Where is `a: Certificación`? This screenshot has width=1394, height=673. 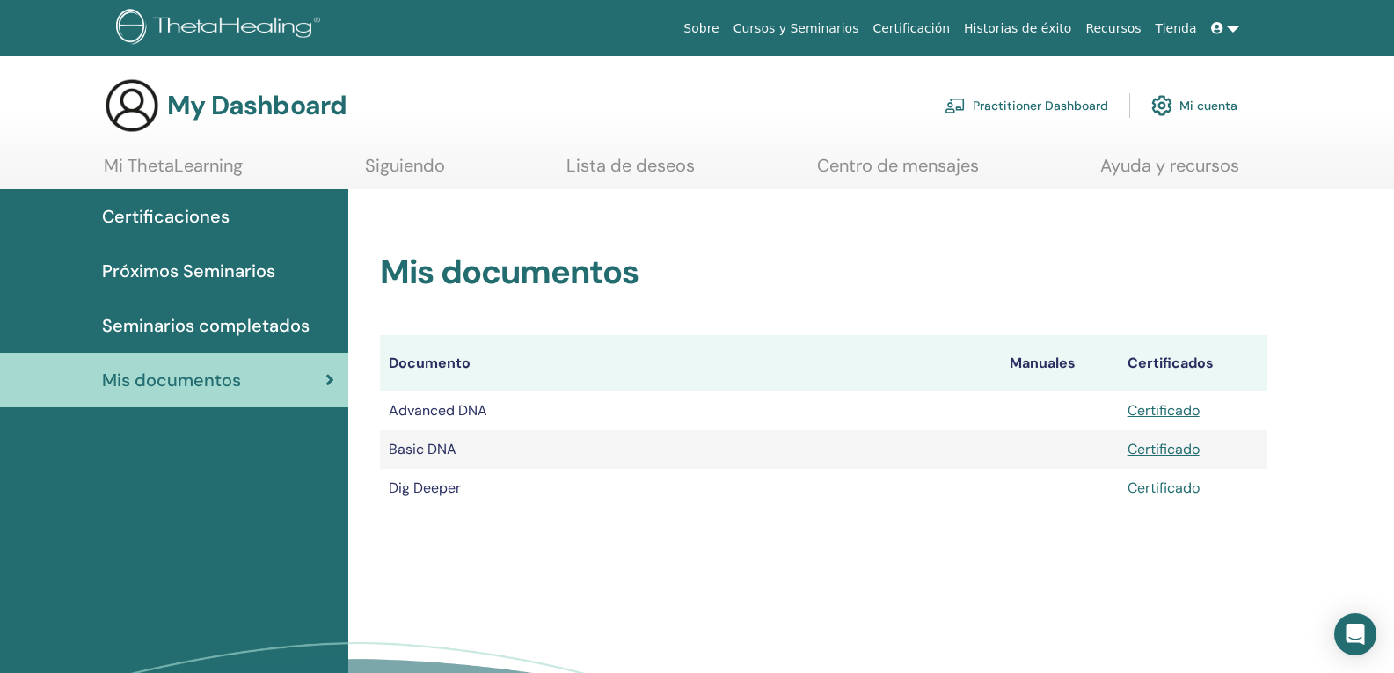
a: Certificación is located at coordinates (911, 28).